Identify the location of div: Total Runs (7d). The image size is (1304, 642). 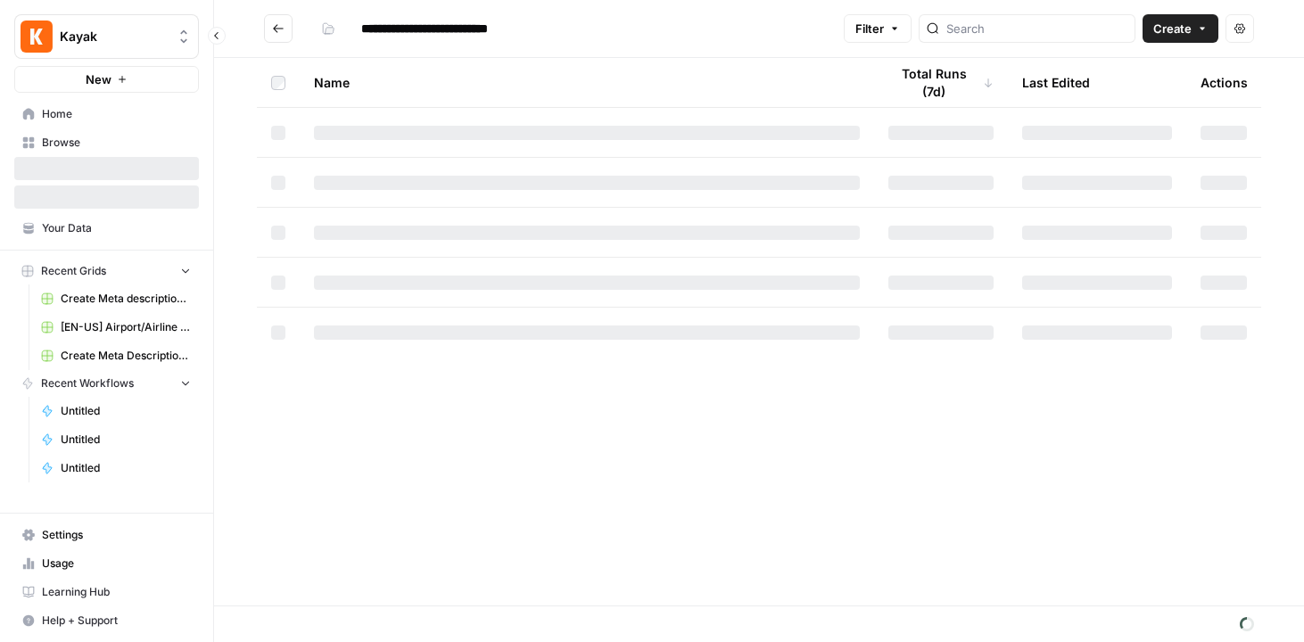
(941, 82).